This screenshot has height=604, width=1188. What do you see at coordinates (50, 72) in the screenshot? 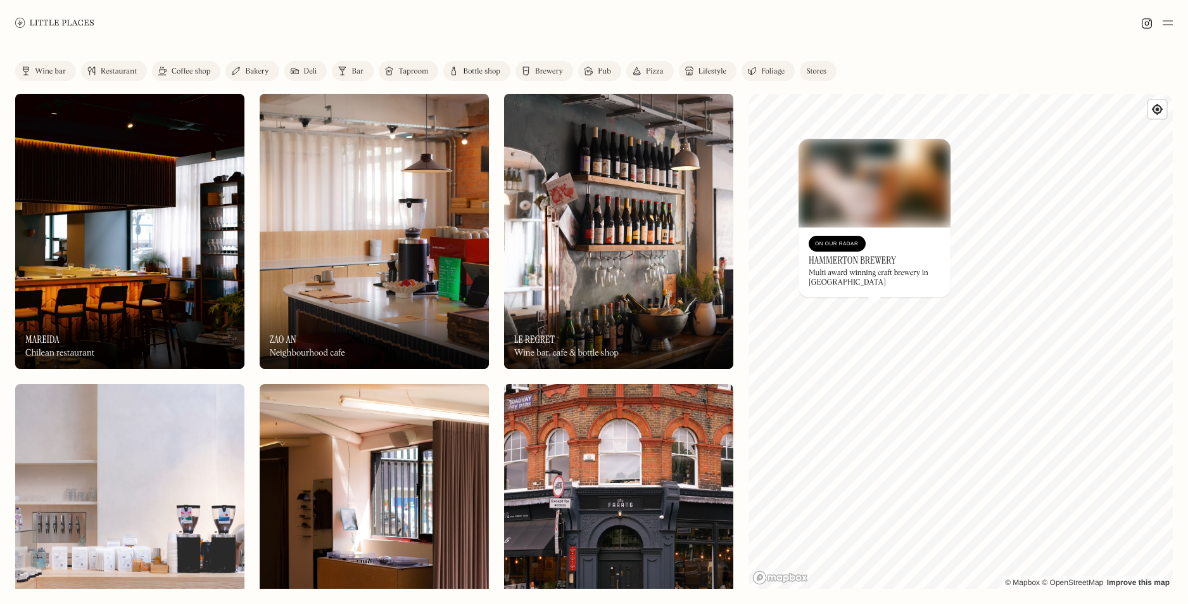
I see `div: Wine bar` at bounding box center [50, 72].